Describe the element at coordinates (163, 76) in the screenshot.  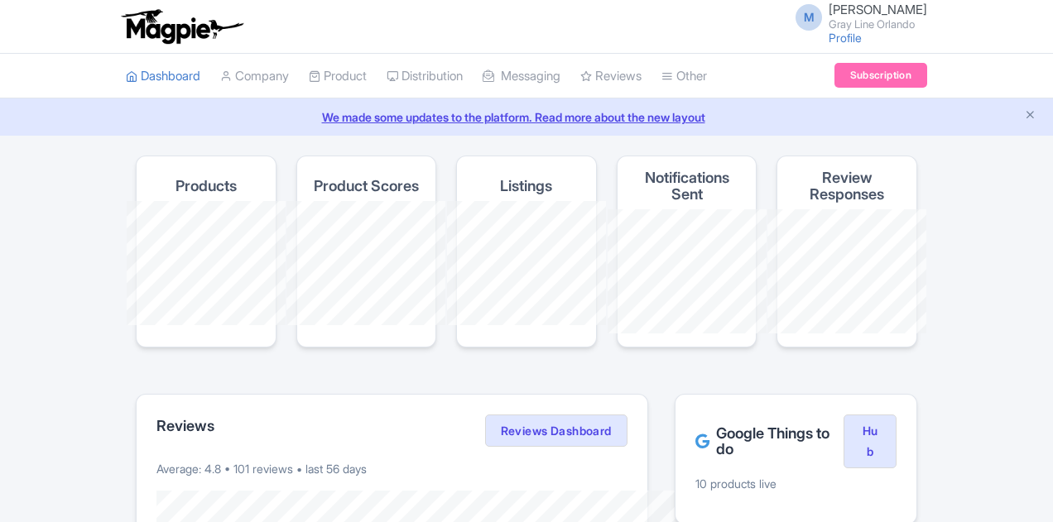
I see `a: Dashboard` at that location.